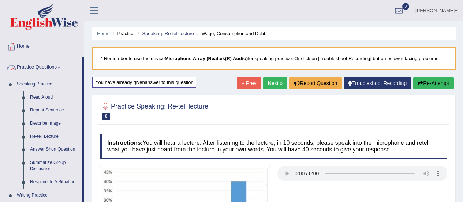 This screenshot has height=202, width=463. What do you see at coordinates (54, 165) in the screenshot?
I see `a: Summarize Group Discussion` at bounding box center [54, 165].